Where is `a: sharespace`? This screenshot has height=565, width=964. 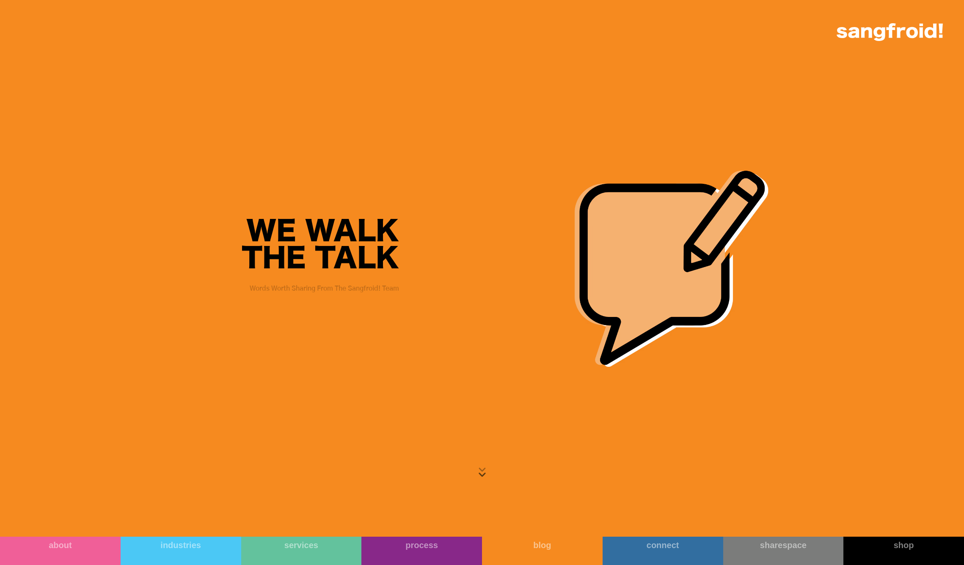 a: sharespace is located at coordinates (783, 551).